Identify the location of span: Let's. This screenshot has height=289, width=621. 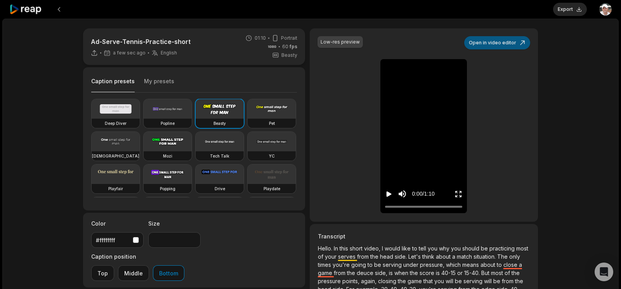
(416, 256).